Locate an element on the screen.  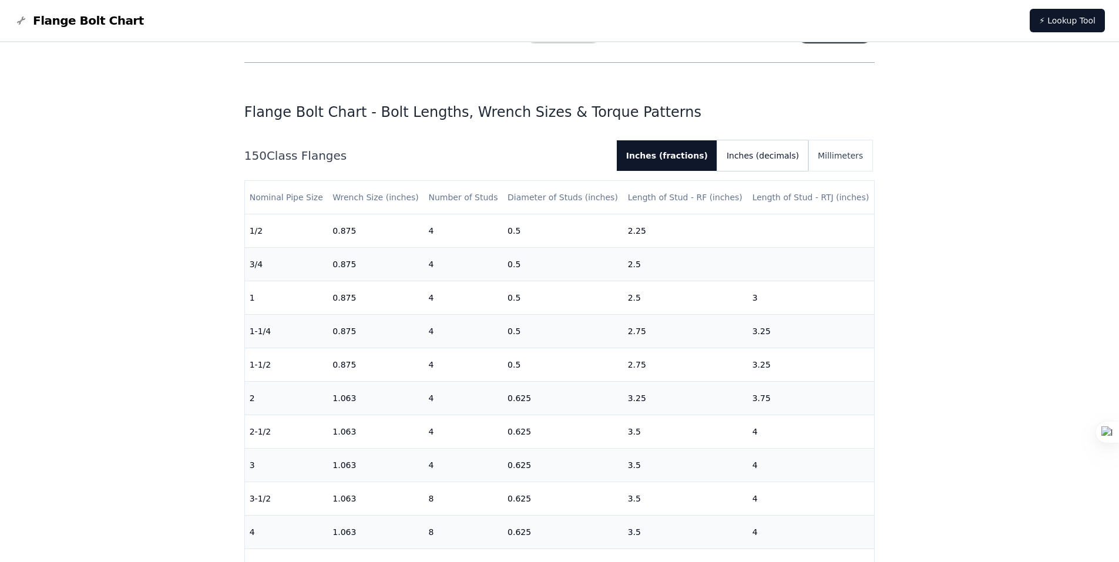
td: 2 is located at coordinates (287, 398).